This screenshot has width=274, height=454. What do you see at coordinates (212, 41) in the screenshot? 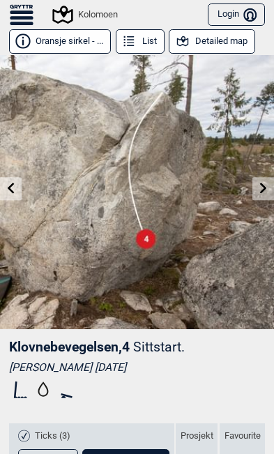
I see `button: Detailed map` at bounding box center [212, 41].